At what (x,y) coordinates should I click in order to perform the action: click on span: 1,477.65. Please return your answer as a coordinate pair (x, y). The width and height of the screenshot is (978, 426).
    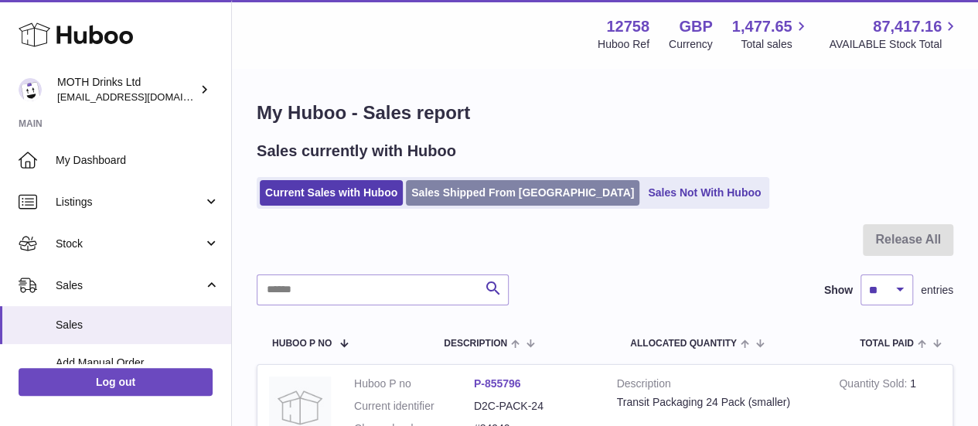
    Looking at the image, I should click on (762, 26).